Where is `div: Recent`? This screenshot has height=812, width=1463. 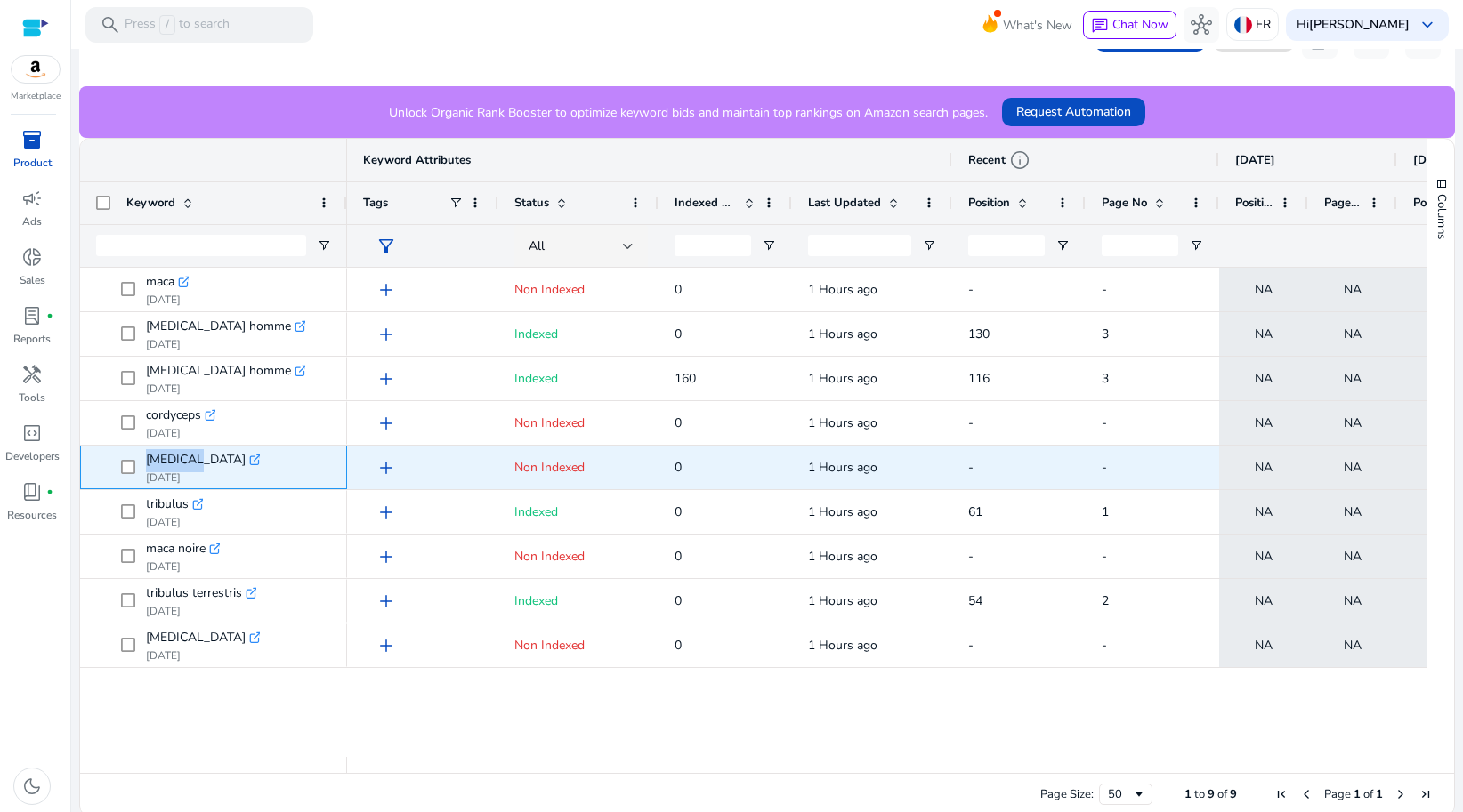
div: Recent is located at coordinates (999, 160).